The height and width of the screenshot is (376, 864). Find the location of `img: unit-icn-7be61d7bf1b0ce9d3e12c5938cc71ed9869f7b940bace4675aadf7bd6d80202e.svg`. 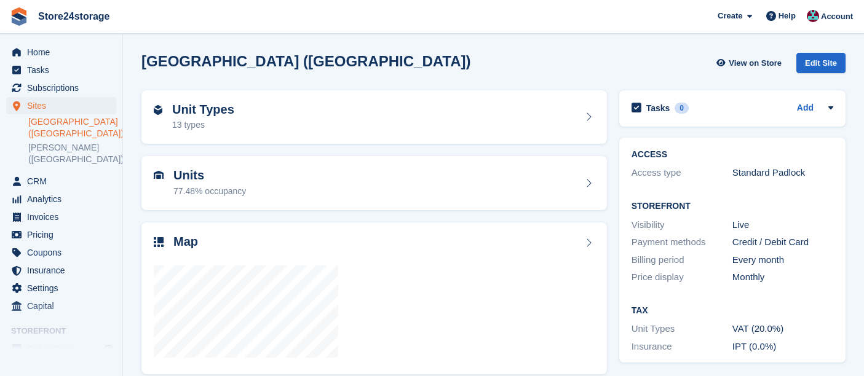

img: unit-icn-7be61d7bf1b0ce9d3e12c5938cc71ed9869f7b940bace4675aadf7bd6d80202e.svg is located at coordinates (159, 175).